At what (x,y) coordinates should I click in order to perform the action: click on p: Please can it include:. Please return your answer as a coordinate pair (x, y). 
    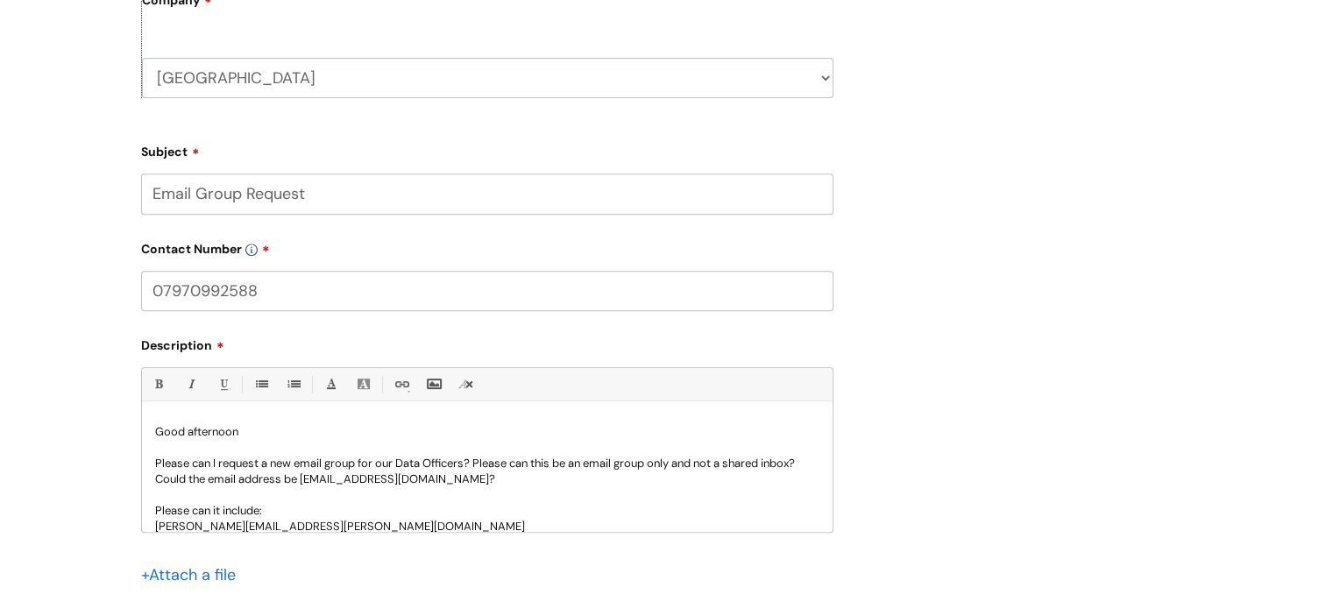
    Looking at the image, I should click on (487, 511).